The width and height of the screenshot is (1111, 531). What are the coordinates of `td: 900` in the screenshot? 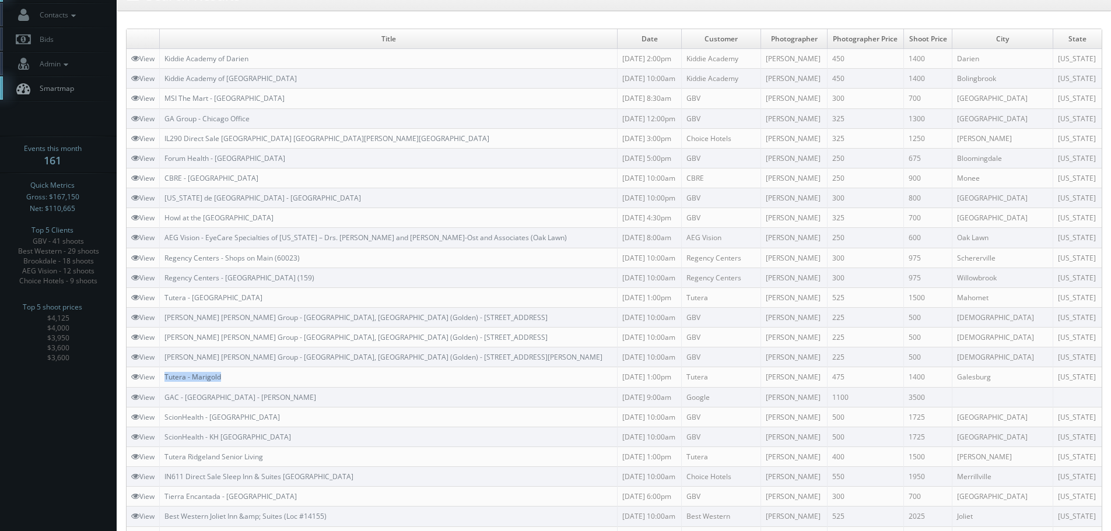 It's located at (928, 178).